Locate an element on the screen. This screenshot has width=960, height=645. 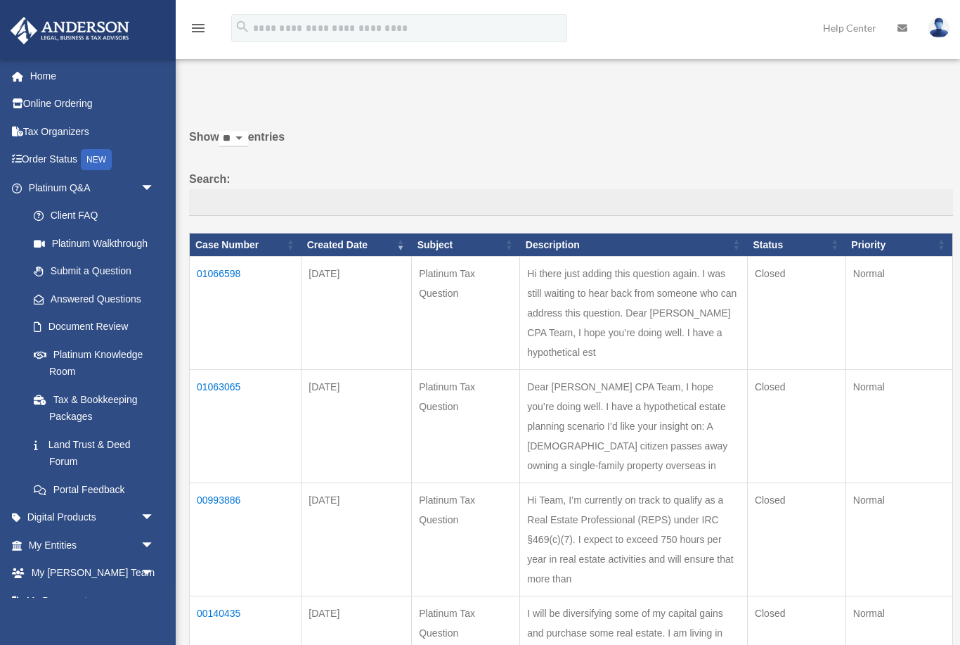
a: Portal Feedback is located at coordinates (94, 489).